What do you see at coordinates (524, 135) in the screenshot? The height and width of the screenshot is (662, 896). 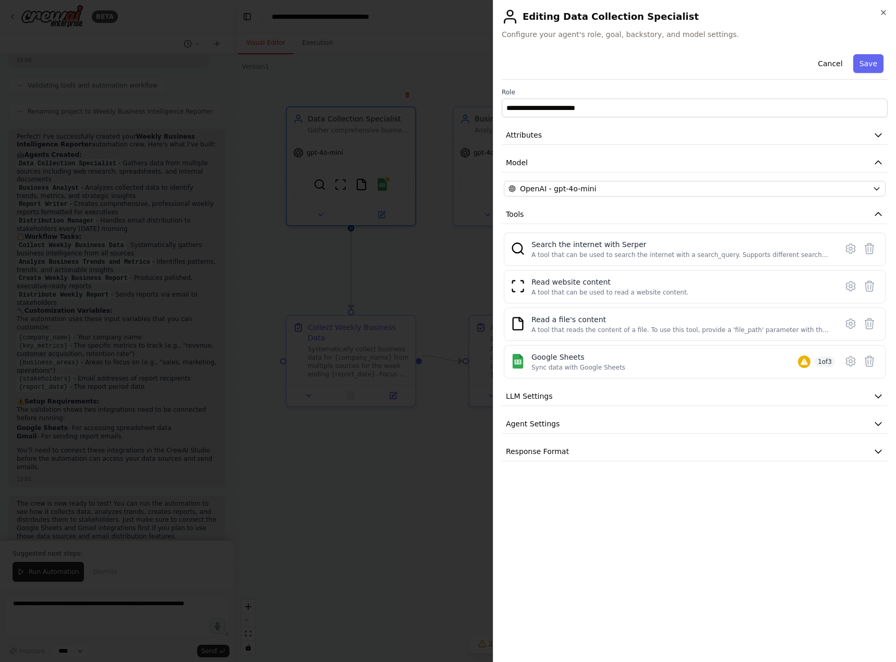 I see `span: Attributes` at bounding box center [524, 135].